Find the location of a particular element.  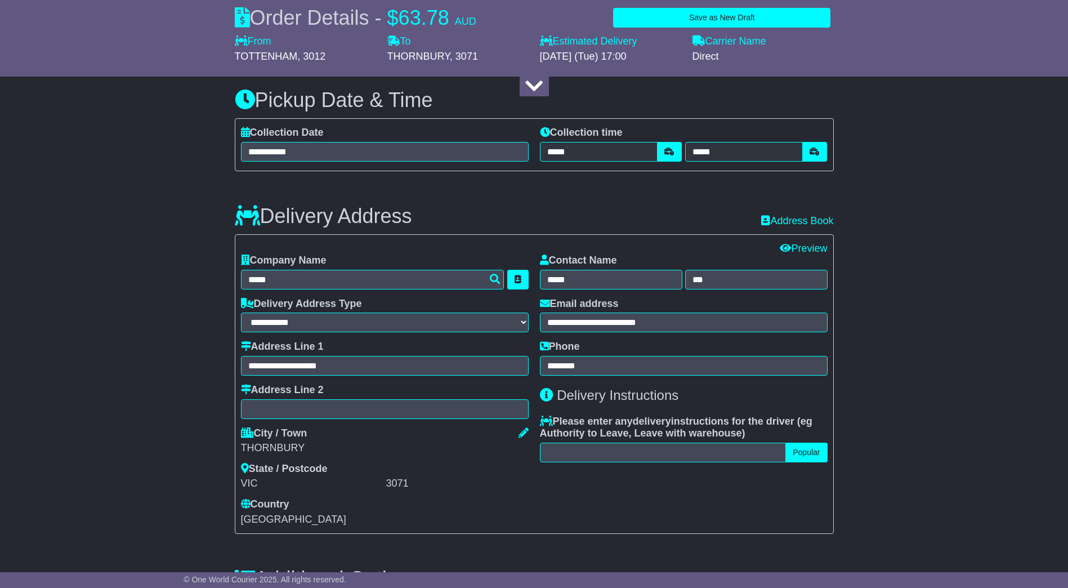

label: Address Line 1 is located at coordinates (282, 347).